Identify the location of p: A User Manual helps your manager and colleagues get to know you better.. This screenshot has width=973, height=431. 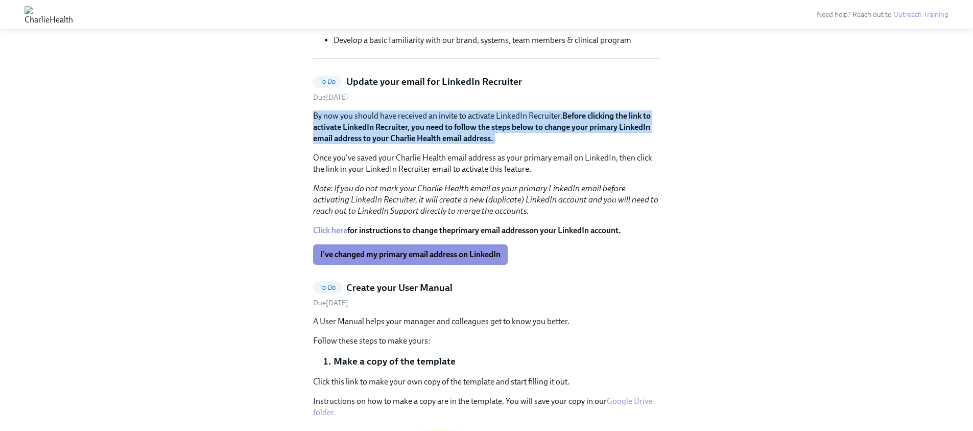
(487, 321).